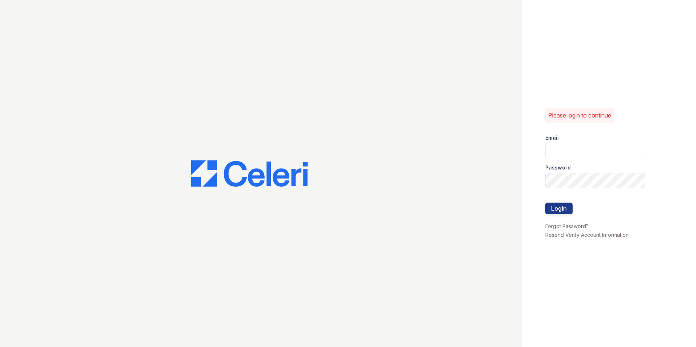 Image resolution: width=696 pixels, height=347 pixels. I want to click on label: Email, so click(552, 138).